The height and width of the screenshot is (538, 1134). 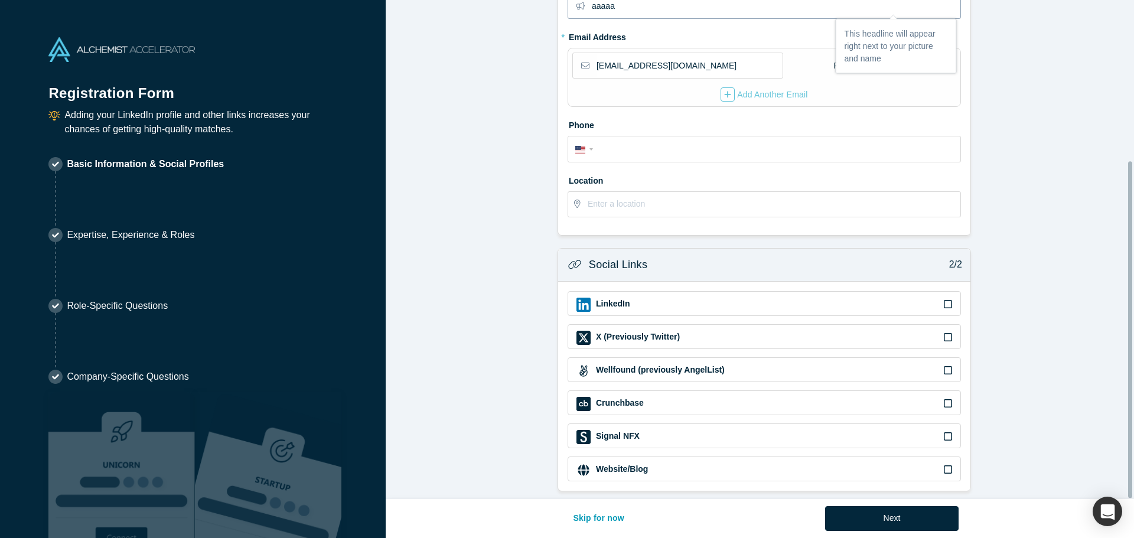 I want to click on label: Crunchbase, so click(x=619, y=403).